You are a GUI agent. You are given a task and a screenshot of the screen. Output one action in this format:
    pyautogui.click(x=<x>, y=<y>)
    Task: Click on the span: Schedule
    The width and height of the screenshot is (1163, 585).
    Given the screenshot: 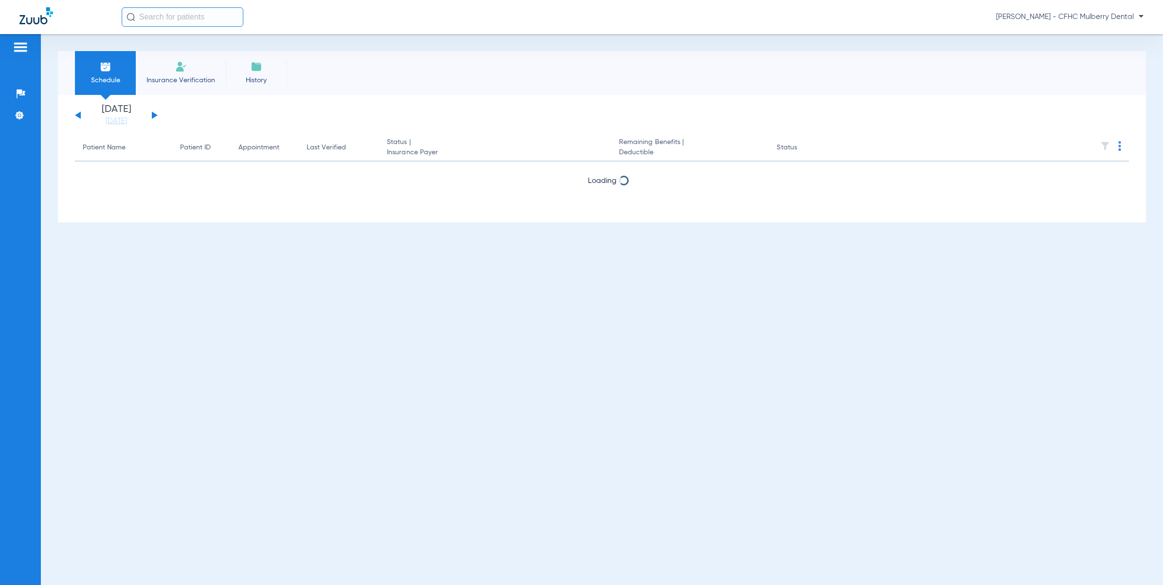 What is the action you would take?
    pyautogui.click(x=105, y=80)
    